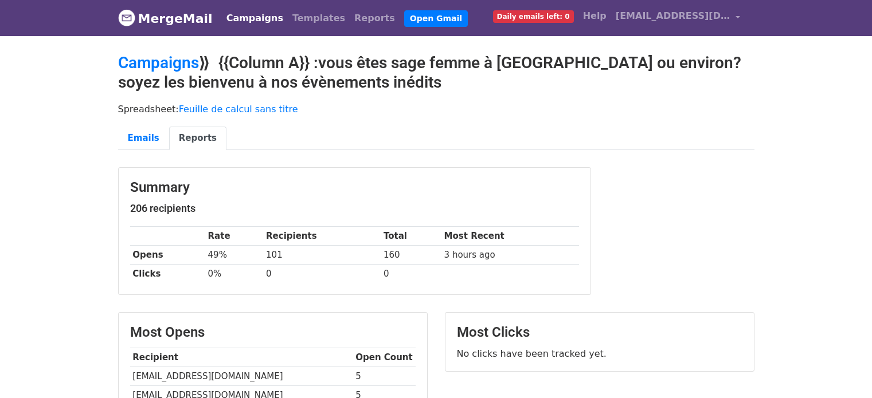 The height and width of the screenshot is (398, 872). I want to click on th: Most Recent, so click(510, 236).